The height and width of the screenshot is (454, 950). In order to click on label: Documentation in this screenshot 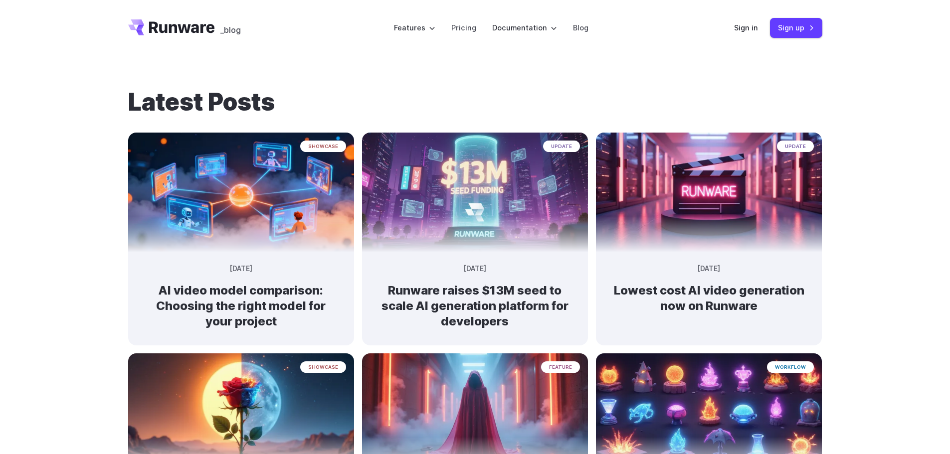, I will do `click(524, 27)`.